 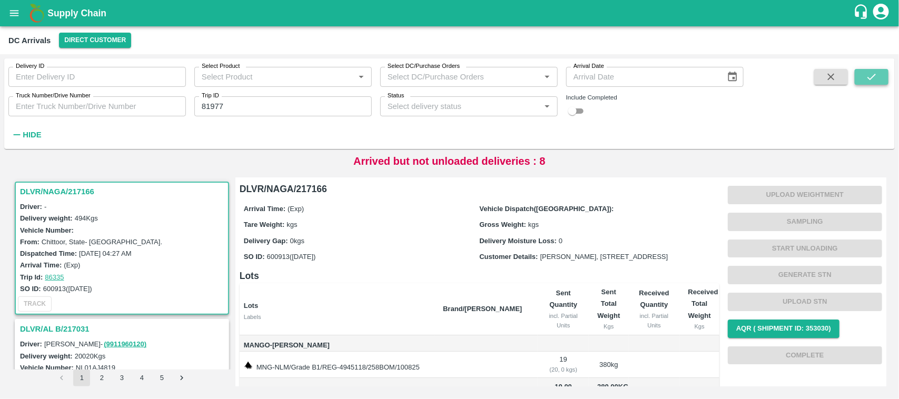 I want to click on td: MNG-NLM/Grade B1/REG-4945118/258BOM/100825, so click(x=337, y=365).